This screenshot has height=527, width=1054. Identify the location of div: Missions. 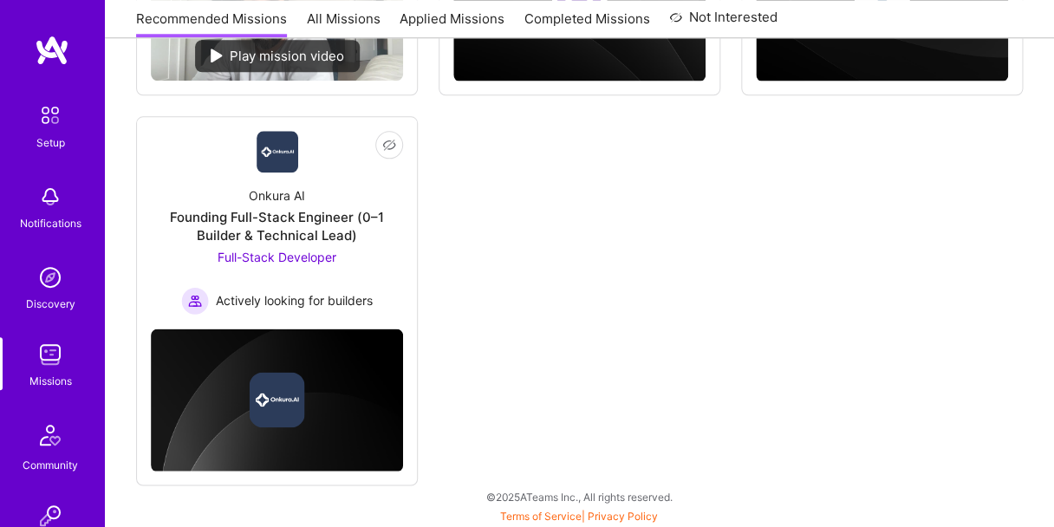
(50, 381).